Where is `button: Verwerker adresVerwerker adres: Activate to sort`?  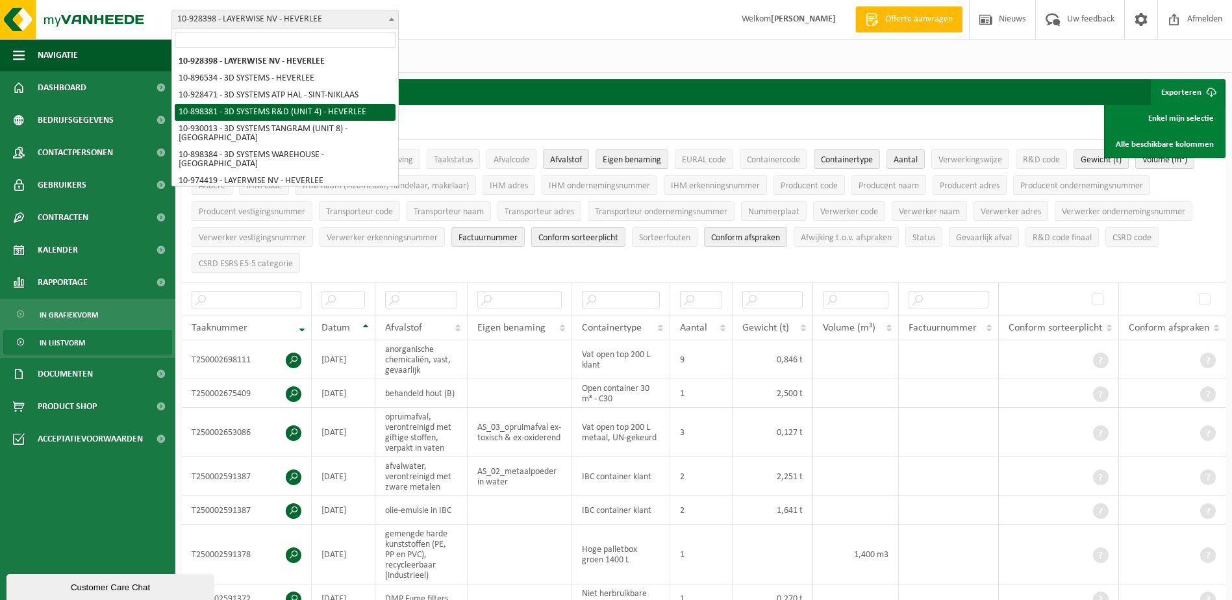 button: Verwerker adresVerwerker adres: Activate to sort is located at coordinates (1010, 211).